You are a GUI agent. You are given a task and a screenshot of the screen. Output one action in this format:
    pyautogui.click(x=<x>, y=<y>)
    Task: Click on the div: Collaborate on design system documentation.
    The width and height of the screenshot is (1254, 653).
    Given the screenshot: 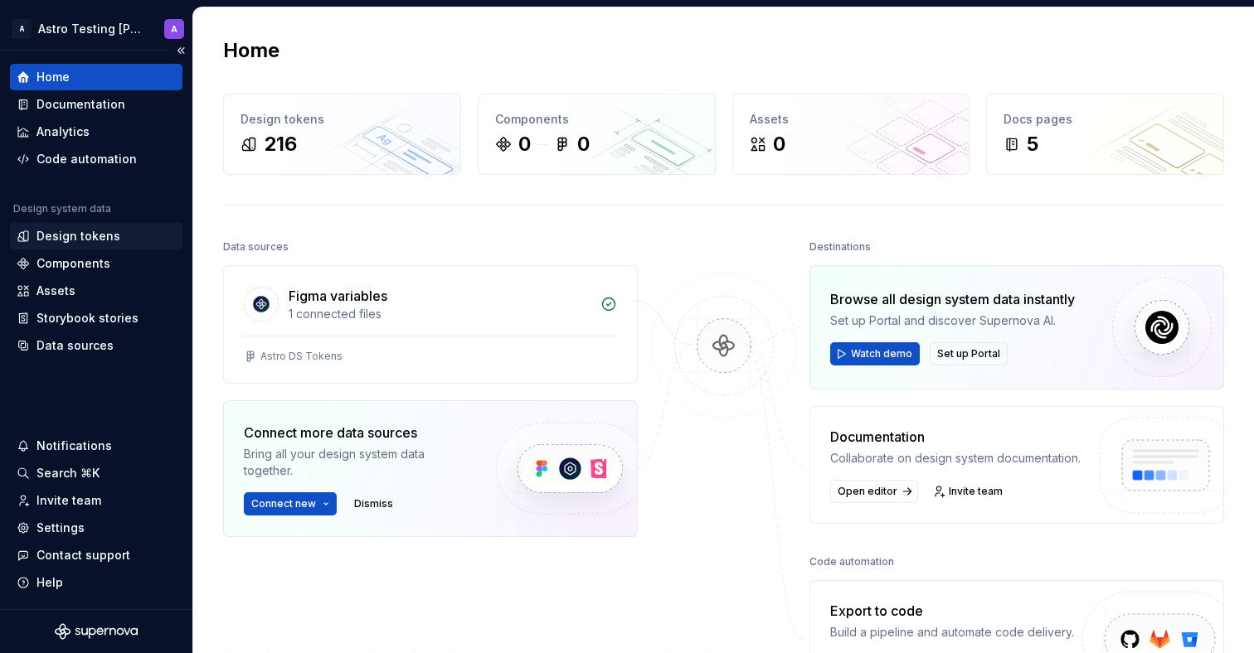 What is the action you would take?
    pyautogui.click(x=955, y=459)
    